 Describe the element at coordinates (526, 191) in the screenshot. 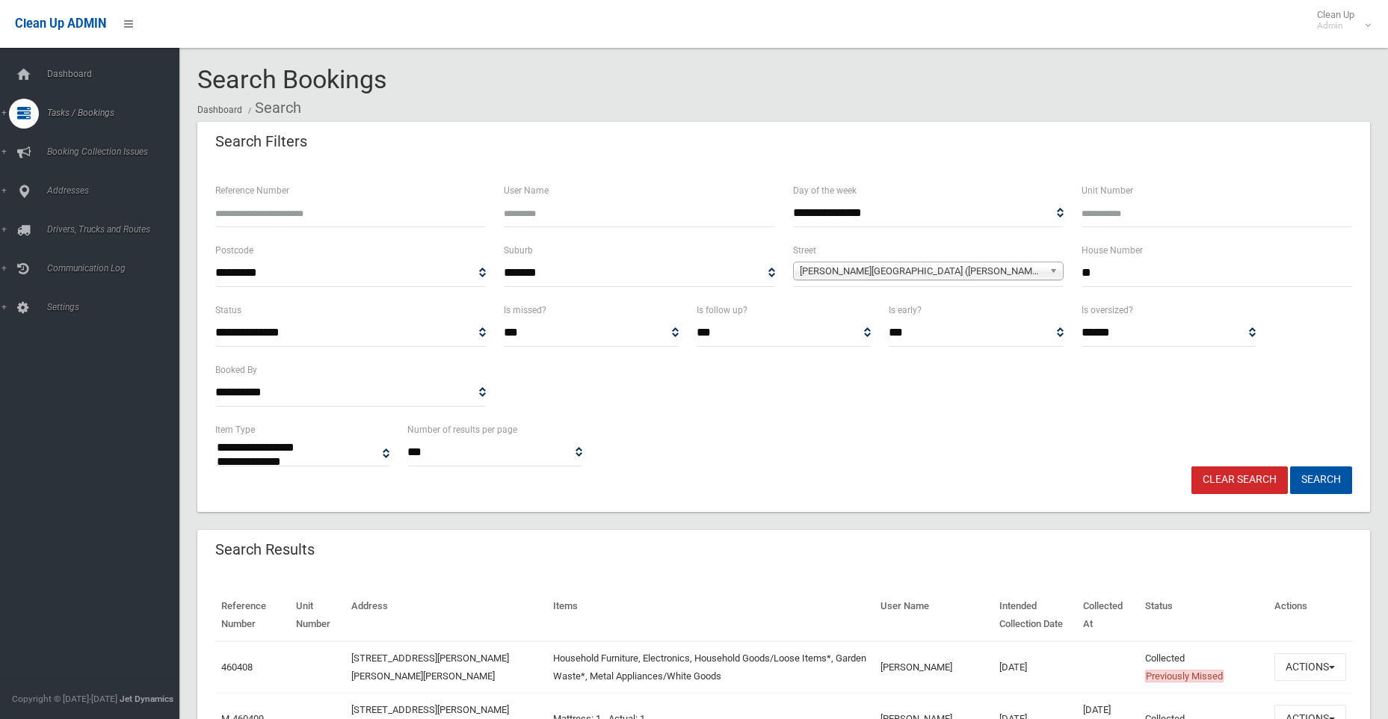

I see `label: User Name` at that location.